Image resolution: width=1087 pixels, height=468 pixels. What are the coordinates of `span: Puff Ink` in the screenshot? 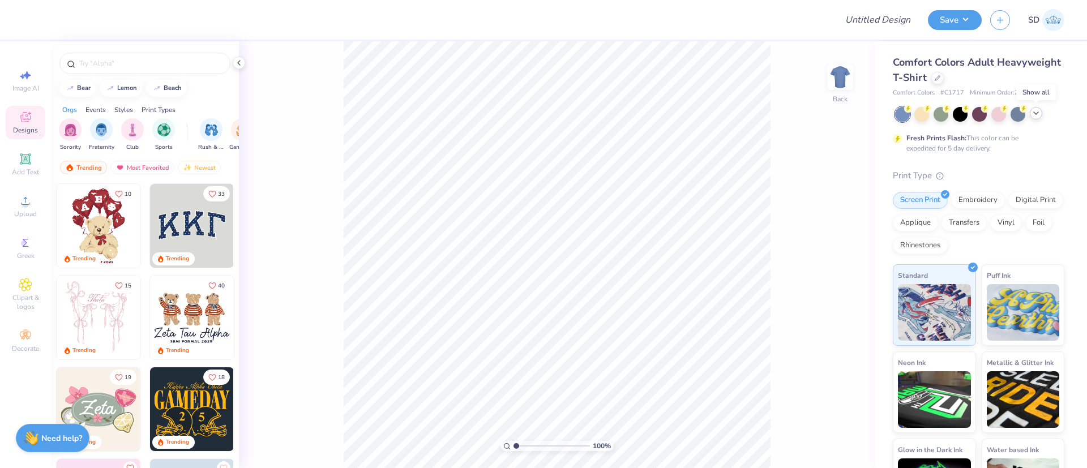 It's located at (998, 275).